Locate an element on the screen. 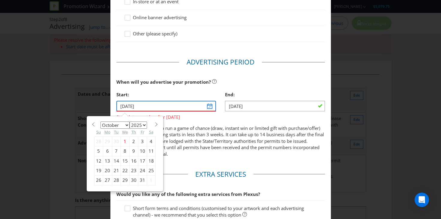 This screenshot has height=219, width=441. abbr: Thursday is located at coordinates (134, 132).